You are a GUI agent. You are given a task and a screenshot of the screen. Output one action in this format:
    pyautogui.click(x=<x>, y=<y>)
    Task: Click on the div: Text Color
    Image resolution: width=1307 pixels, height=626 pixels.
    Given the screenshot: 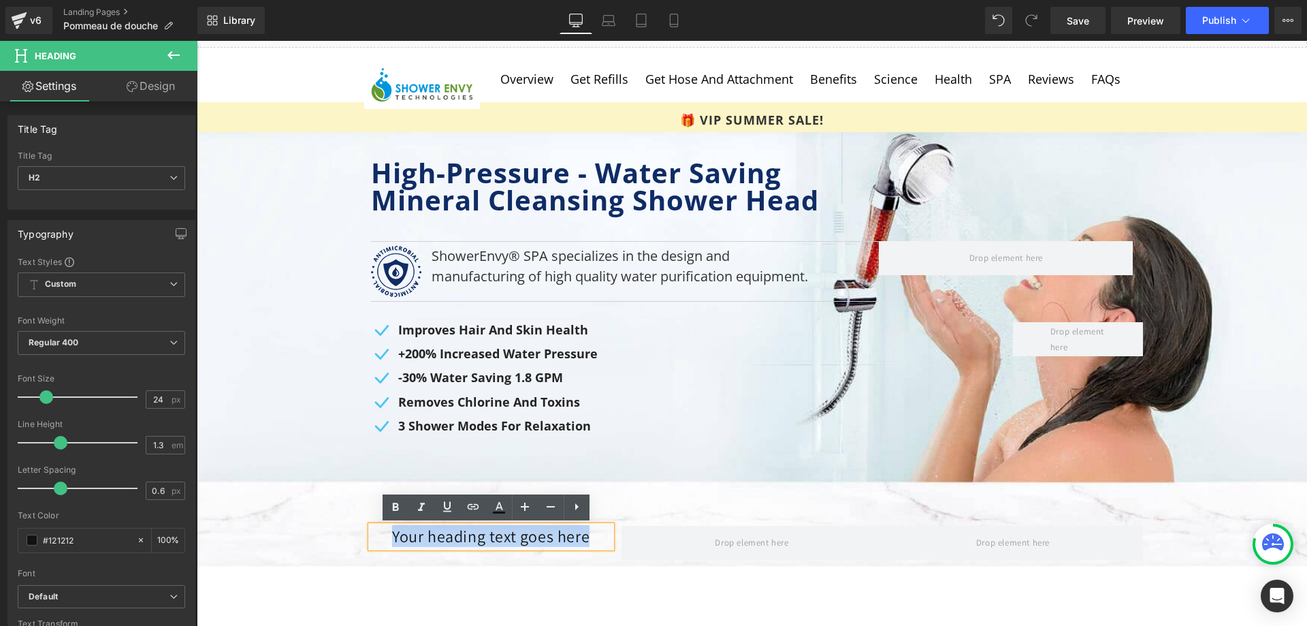 What is the action you would take?
    pyautogui.click(x=101, y=515)
    